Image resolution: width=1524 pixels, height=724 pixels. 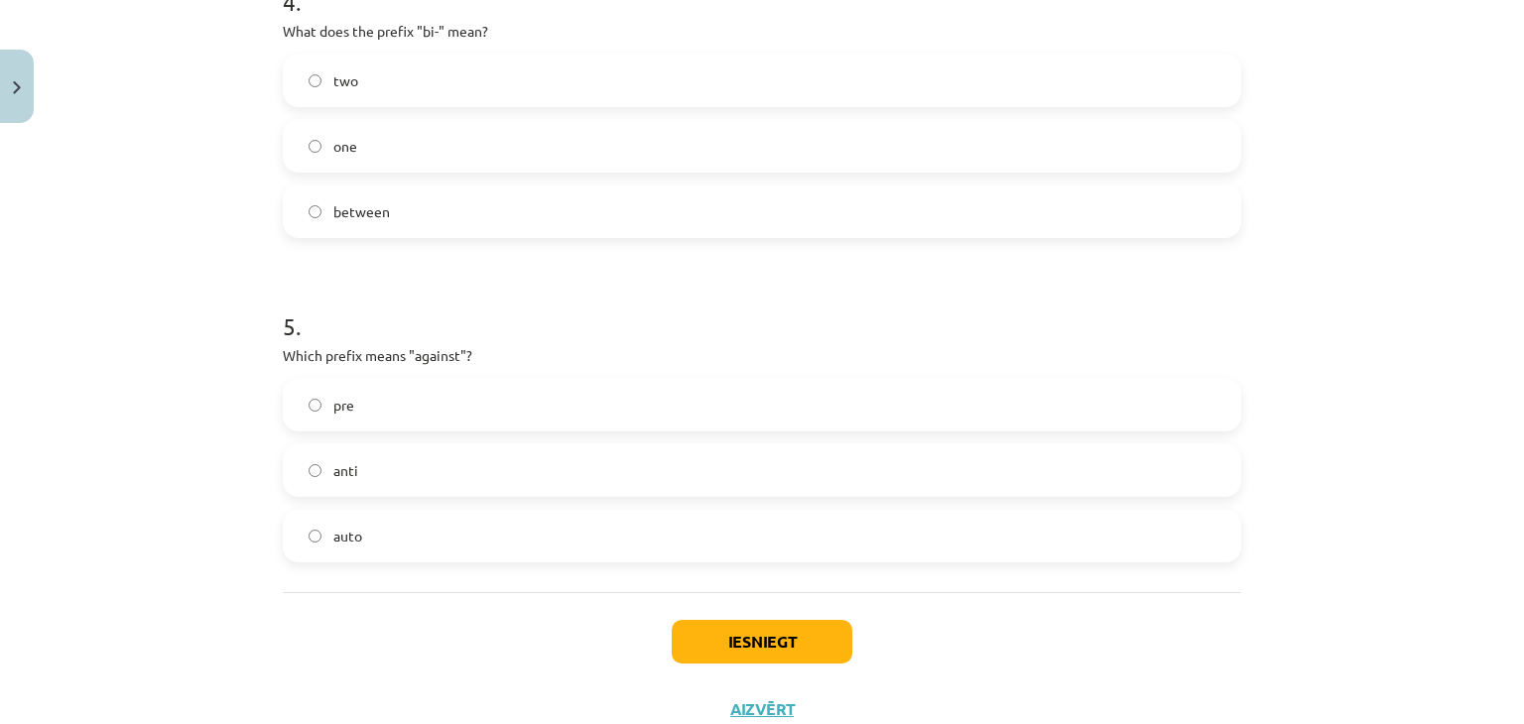 What do you see at coordinates (315, 211) in the screenshot?
I see `input: between` at bounding box center [315, 211].